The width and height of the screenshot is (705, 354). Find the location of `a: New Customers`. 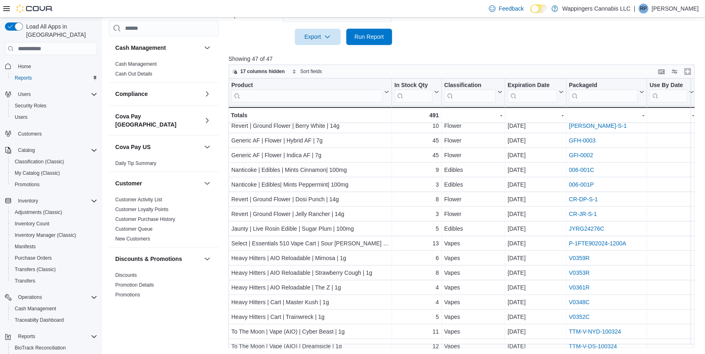

a: New Customers is located at coordinates (132, 239).